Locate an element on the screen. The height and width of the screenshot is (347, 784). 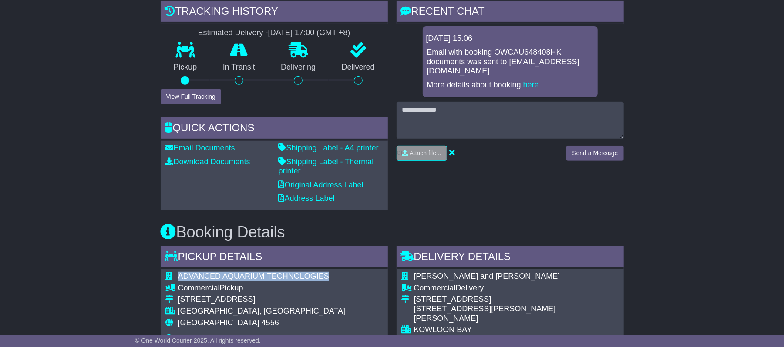
a: Shipping Label - A4 printer is located at coordinates (329, 148).